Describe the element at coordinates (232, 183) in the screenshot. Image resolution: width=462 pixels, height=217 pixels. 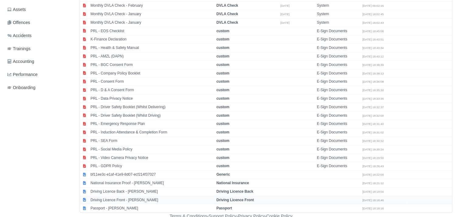
I see `strong: National Insurance` at that location.